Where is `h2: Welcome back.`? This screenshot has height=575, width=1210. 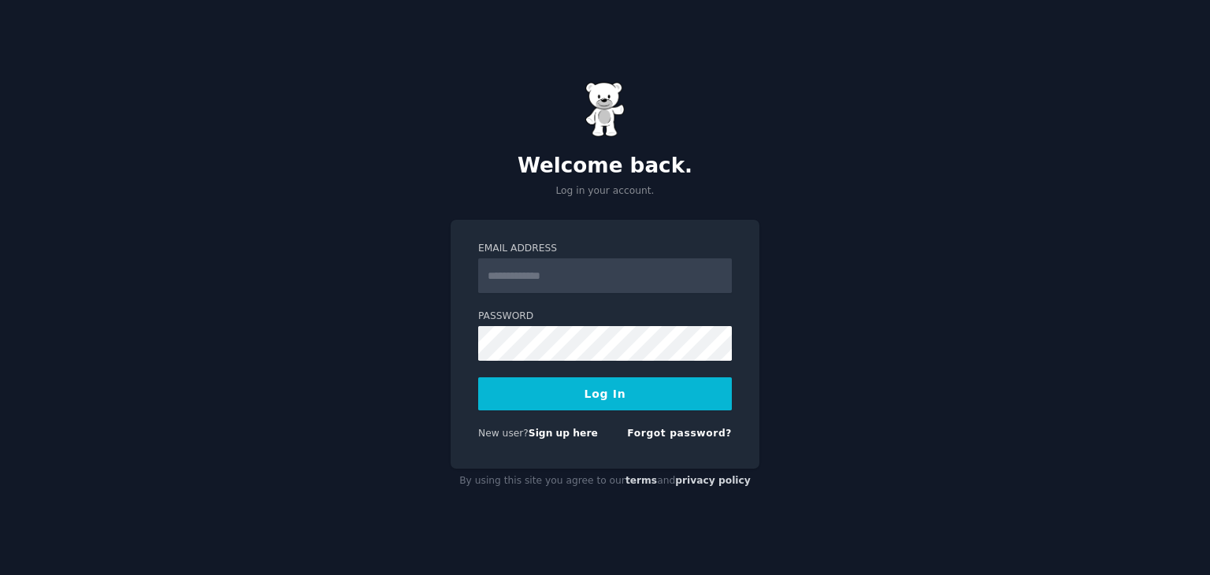 h2: Welcome back. is located at coordinates (605, 166).